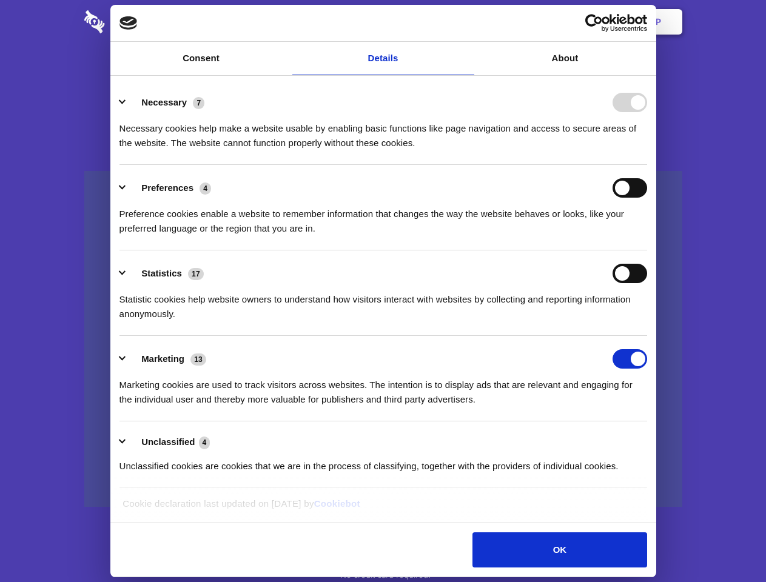  I want to click on button: Unclassified (4), so click(169, 442).